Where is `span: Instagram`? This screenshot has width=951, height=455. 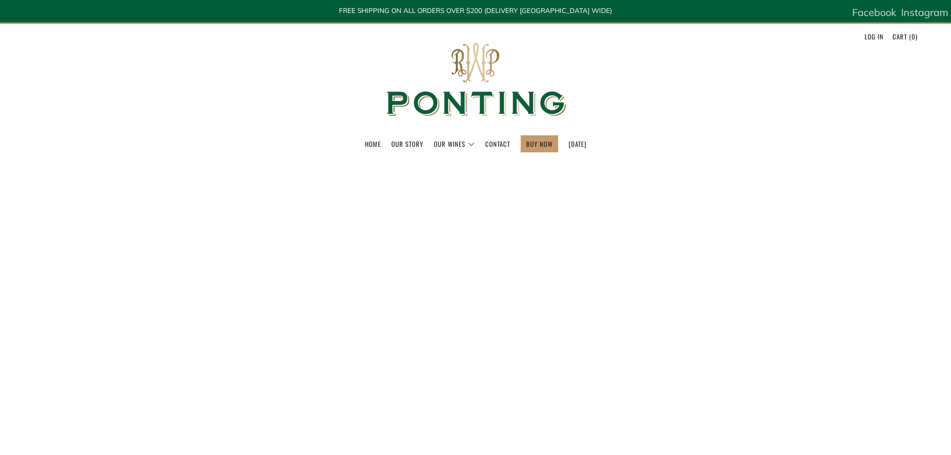
span: Instagram is located at coordinates (925, 12).